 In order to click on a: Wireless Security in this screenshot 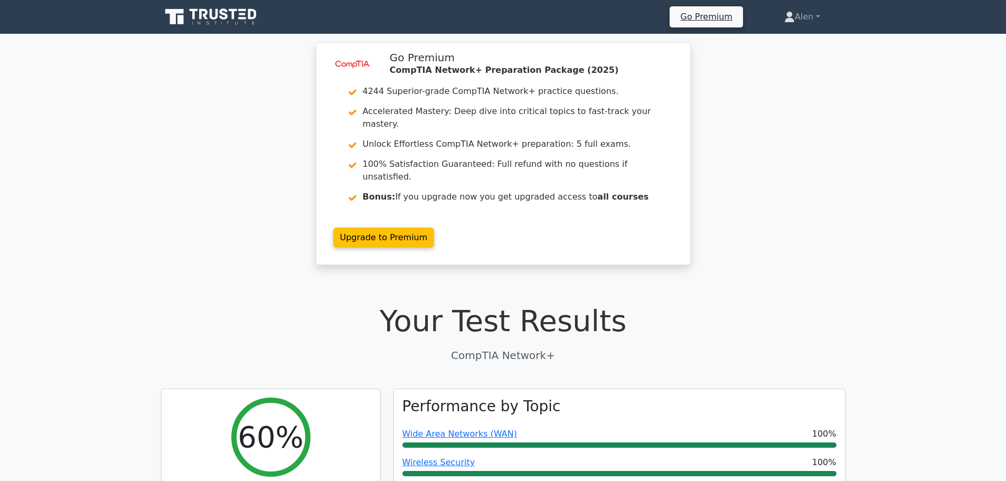, I will do `click(439, 462)`.